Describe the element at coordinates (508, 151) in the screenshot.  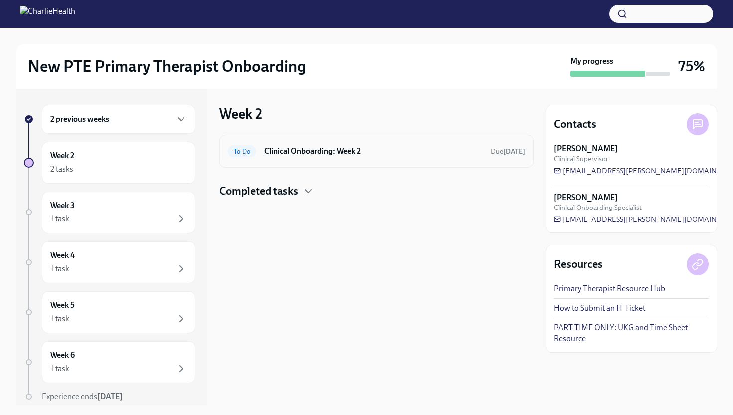
I see `span: August 30th, 2025 10:00` at that location.